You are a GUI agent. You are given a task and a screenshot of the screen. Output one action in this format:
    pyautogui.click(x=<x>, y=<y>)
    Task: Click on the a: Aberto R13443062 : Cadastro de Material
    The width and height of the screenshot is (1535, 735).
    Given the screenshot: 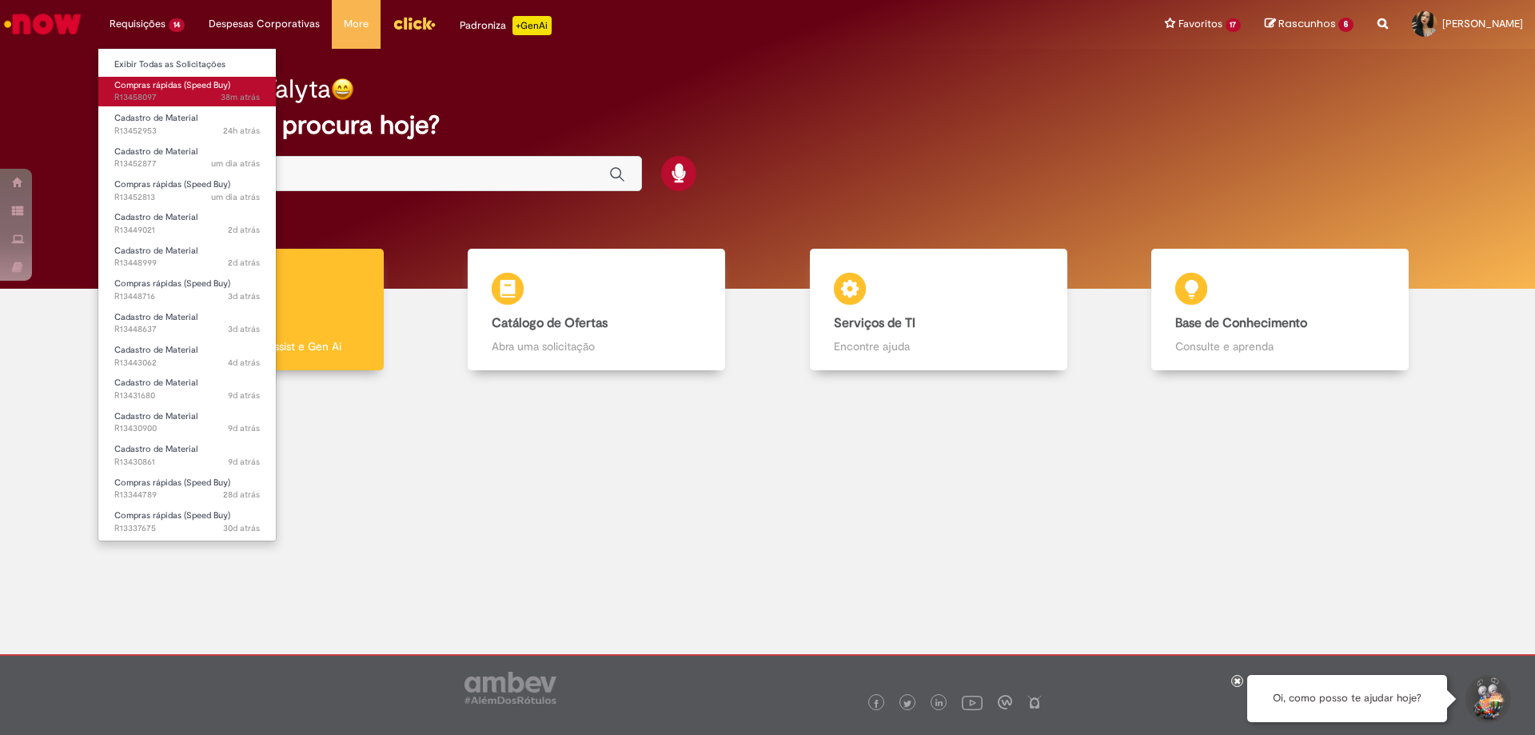 What is the action you would take?
    pyautogui.click(x=187, y=356)
    